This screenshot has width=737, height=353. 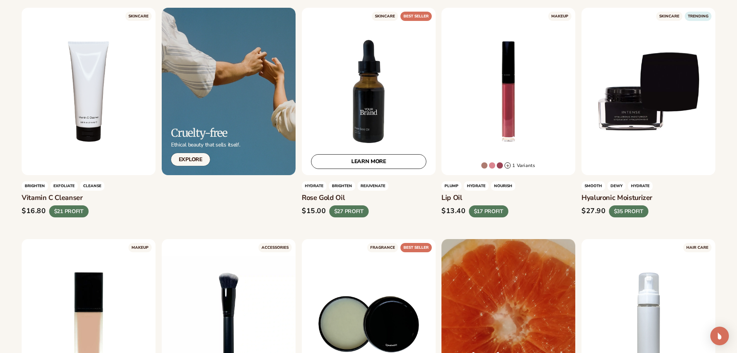 What do you see at coordinates (489, 211) in the screenshot?
I see `div: $17 PROFIT` at bounding box center [489, 211].